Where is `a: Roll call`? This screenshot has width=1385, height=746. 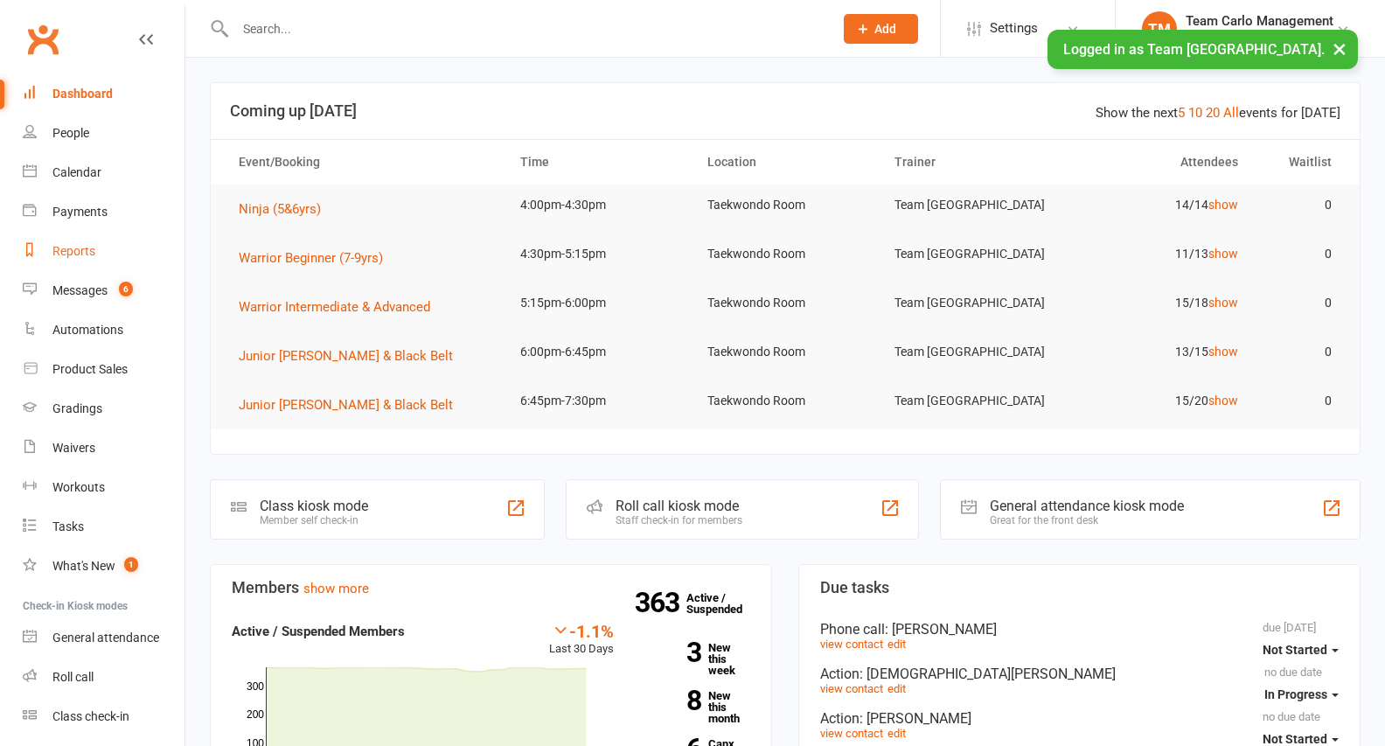
a: Roll call is located at coordinates (103, 677).